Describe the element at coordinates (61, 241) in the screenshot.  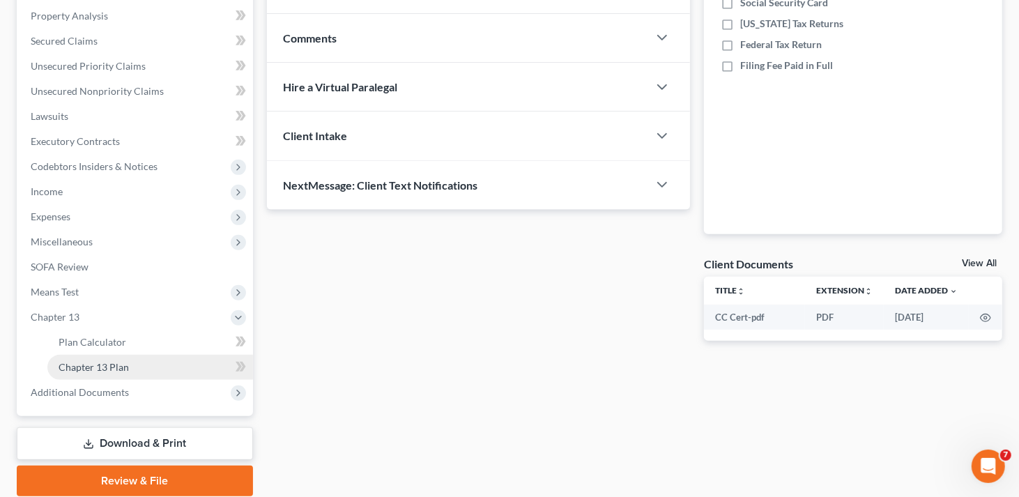
I see `span: Miscellaneous` at that location.